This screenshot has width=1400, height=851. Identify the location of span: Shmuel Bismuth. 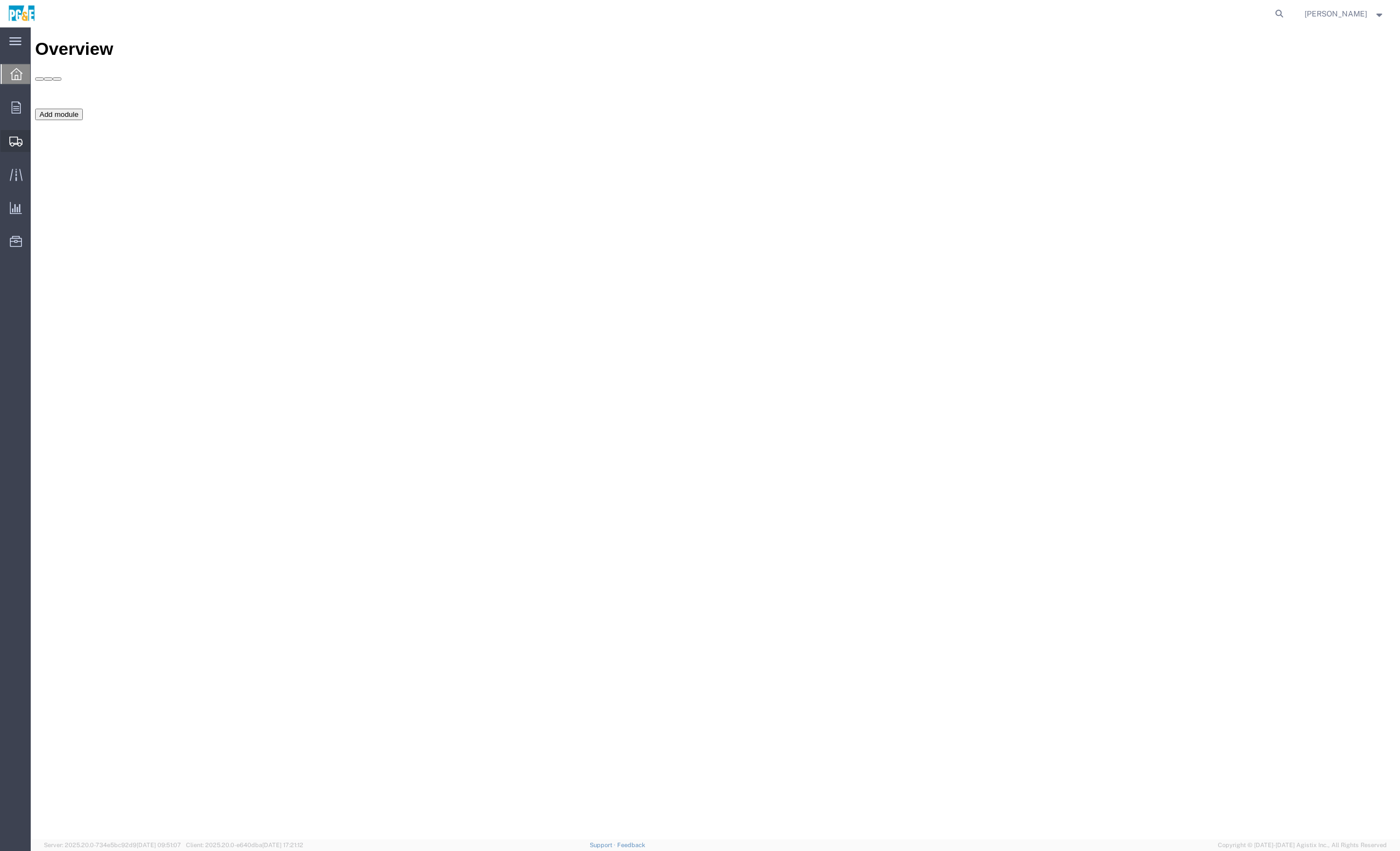
(1336, 14).